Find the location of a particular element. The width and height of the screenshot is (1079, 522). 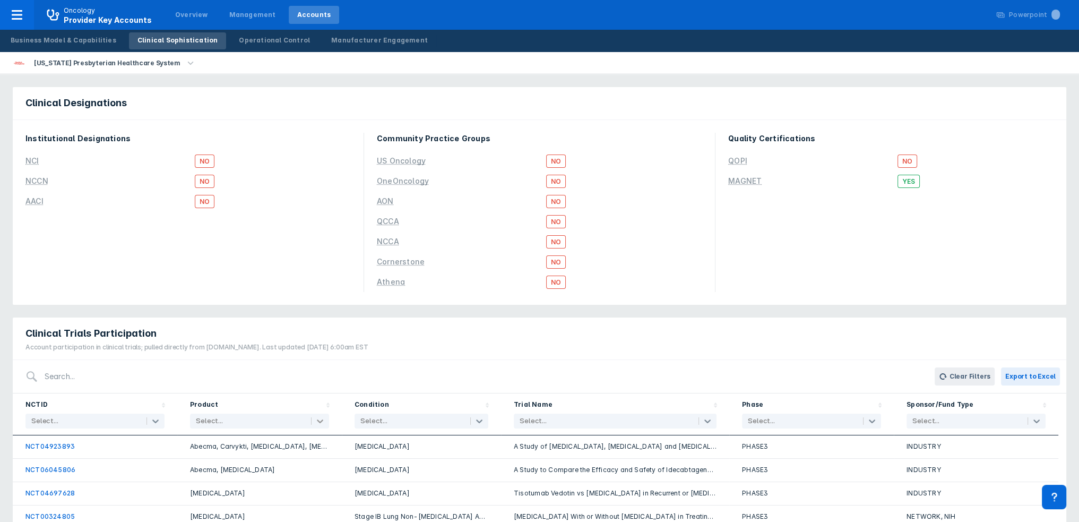

a: Business Model & Capabilities is located at coordinates (63, 41).